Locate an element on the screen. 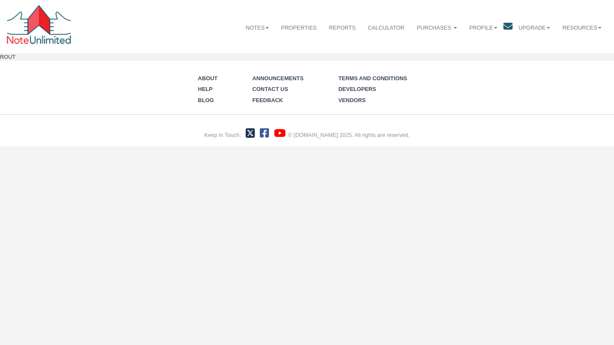 This screenshot has height=345, width=614. a: Blog is located at coordinates (206, 100).